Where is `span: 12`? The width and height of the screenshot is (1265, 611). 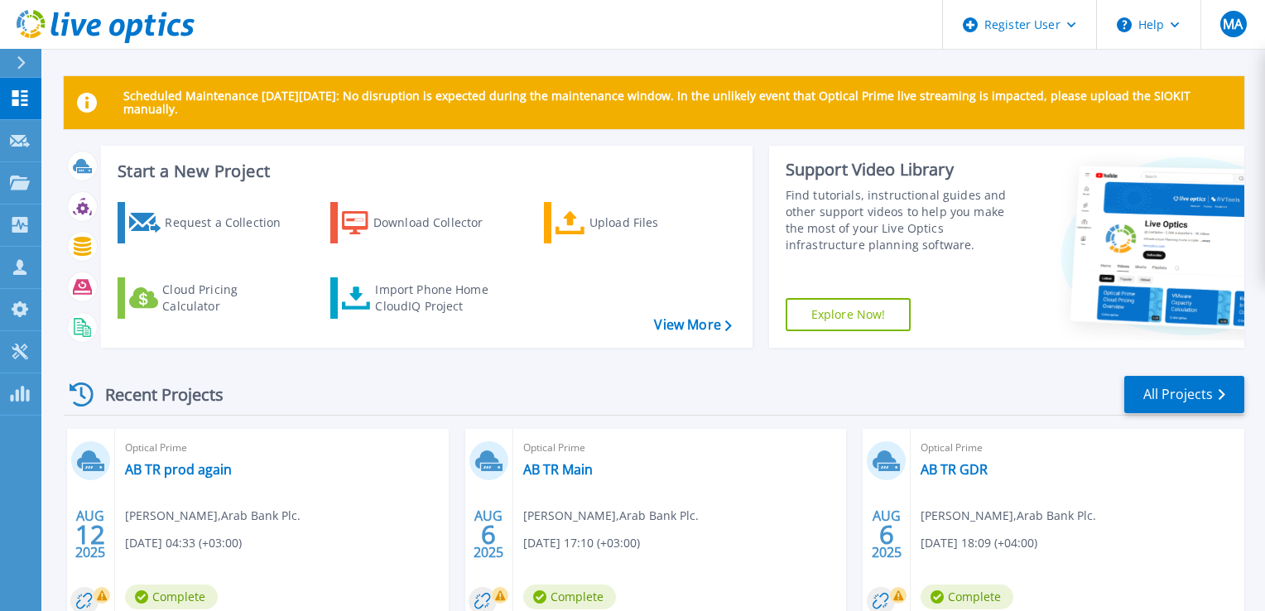 span: 12 is located at coordinates (90, 534).